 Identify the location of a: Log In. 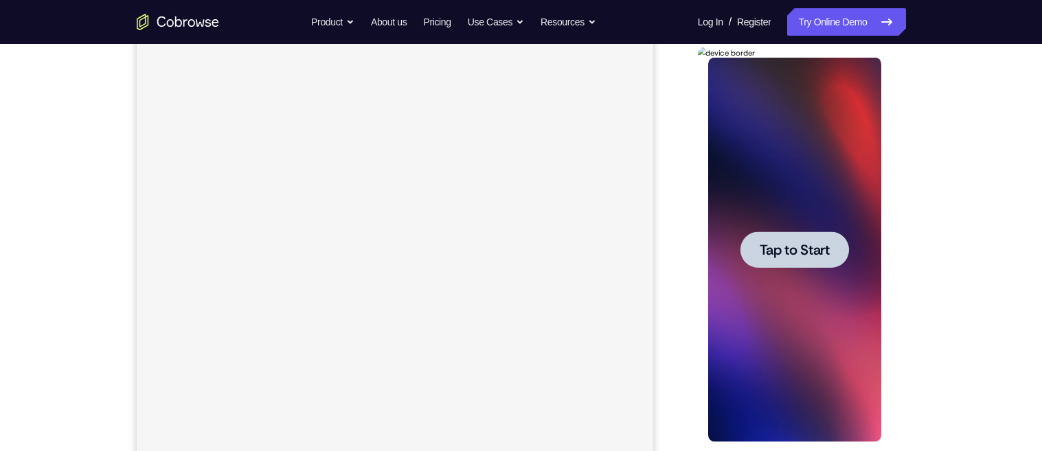
(710, 22).